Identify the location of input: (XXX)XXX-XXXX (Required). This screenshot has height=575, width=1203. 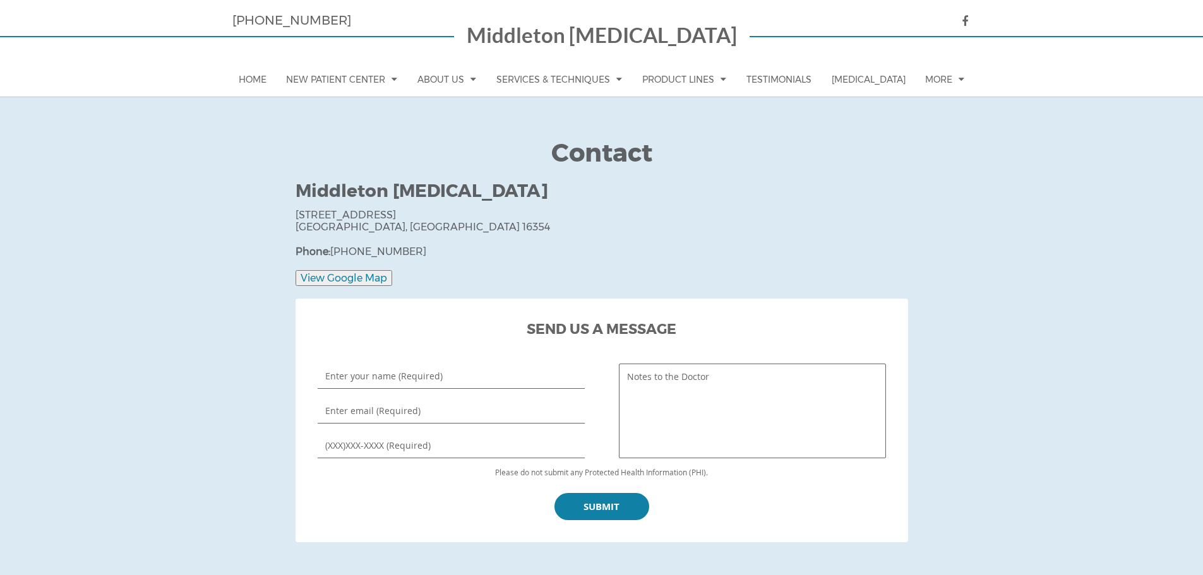
(451, 446).